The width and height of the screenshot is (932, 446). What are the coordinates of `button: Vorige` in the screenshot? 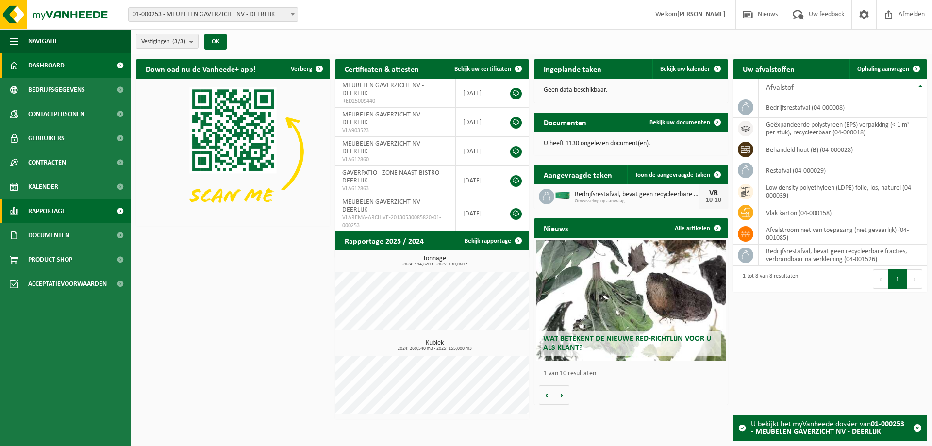 It's located at (547, 395).